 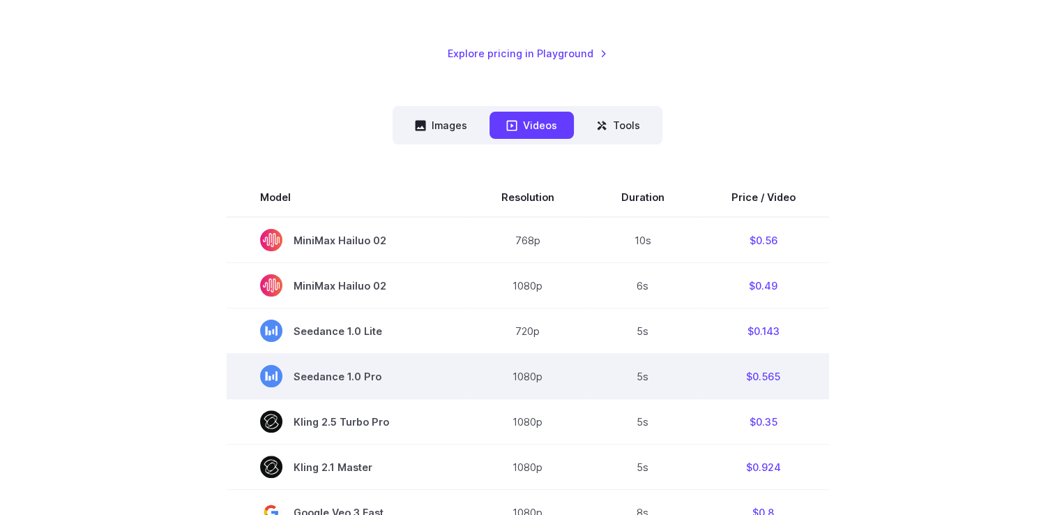 What do you see at coordinates (764, 240) in the screenshot?
I see `td: $0.56` at bounding box center [764, 240].